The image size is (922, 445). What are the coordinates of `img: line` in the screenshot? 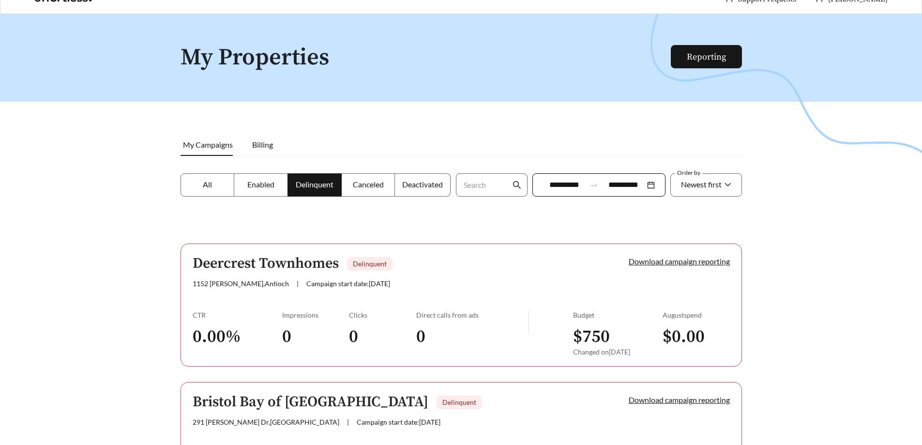 It's located at (529, 322).